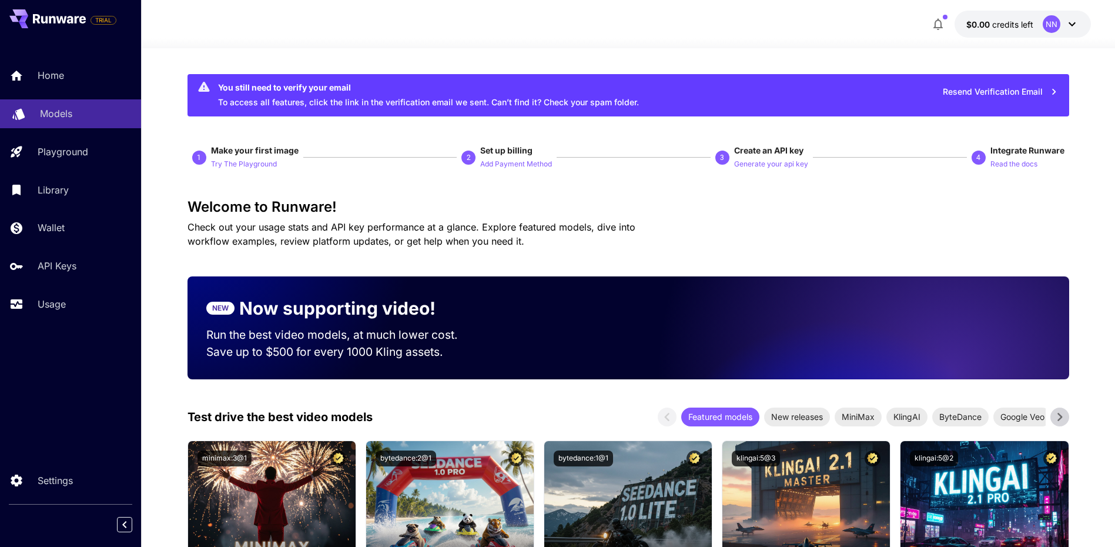  What do you see at coordinates (506, 150) in the screenshot?
I see `span: Set up billing` at bounding box center [506, 150].